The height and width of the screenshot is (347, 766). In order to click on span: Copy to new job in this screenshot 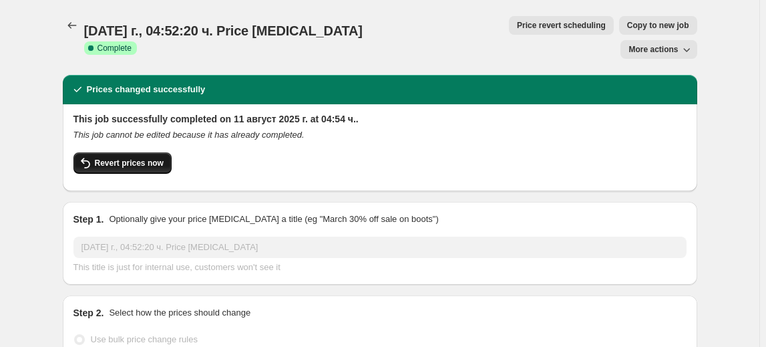, I will do `click(658, 25)`.